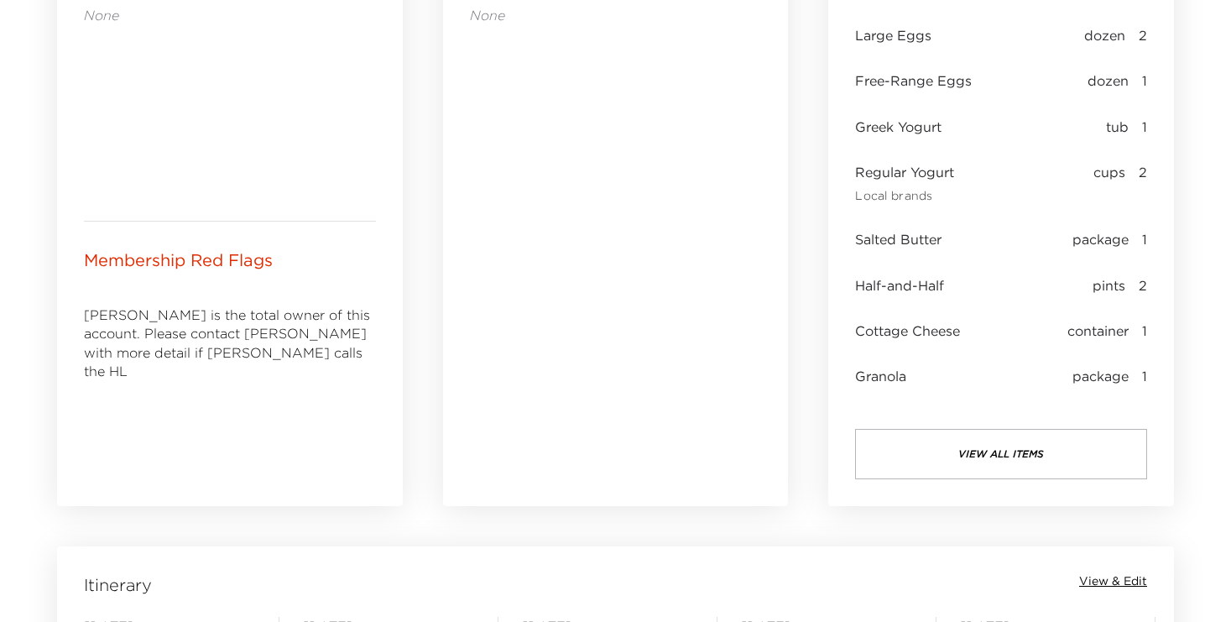 The height and width of the screenshot is (622, 1231). What do you see at coordinates (1001, 454) in the screenshot?
I see `button: view all items` at bounding box center [1001, 454].